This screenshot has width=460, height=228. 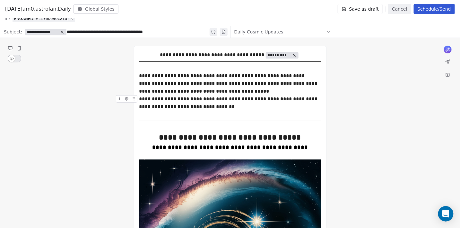 What do you see at coordinates (7, 19) in the screenshot?
I see `span: To:` at bounding box center [7, 19].